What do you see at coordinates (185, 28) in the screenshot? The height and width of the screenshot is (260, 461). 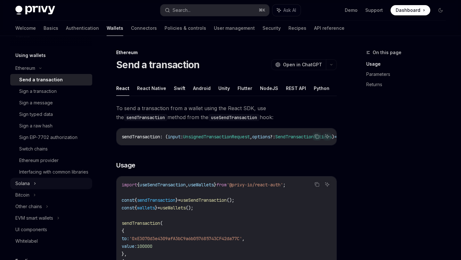 I see `a: Policies & controls` at bounding box center [185, 28].